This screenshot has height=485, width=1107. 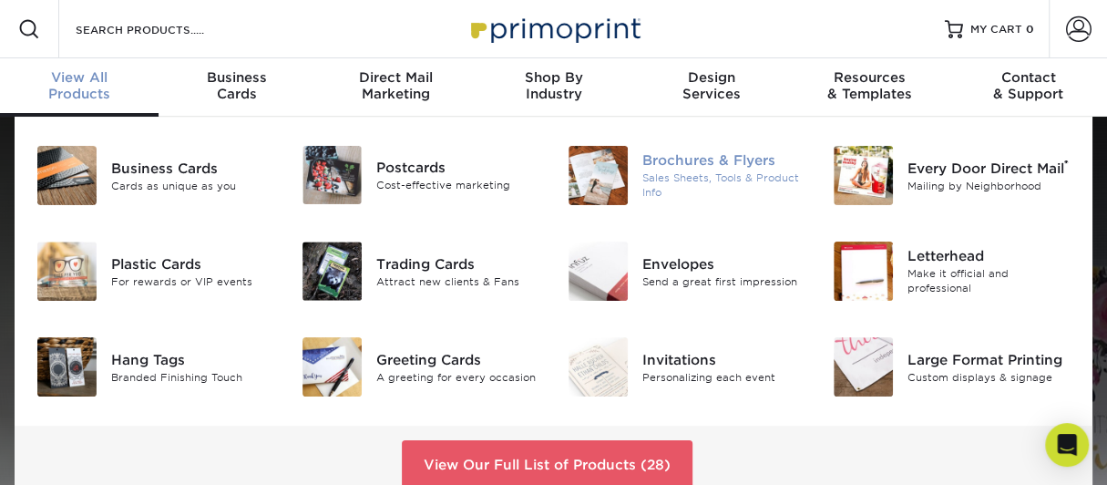 What do you see at coordinates (192, 168) in the screenshot?
I see `div: Business Cards` at bounding box center [192, 168].